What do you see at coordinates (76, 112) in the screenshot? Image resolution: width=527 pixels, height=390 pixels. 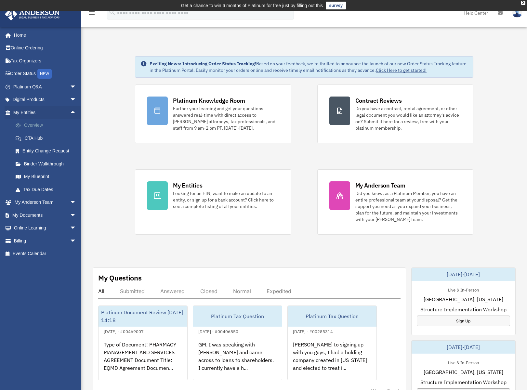 I see `span: arrow_drop_up` at bounding box center [76, 112].